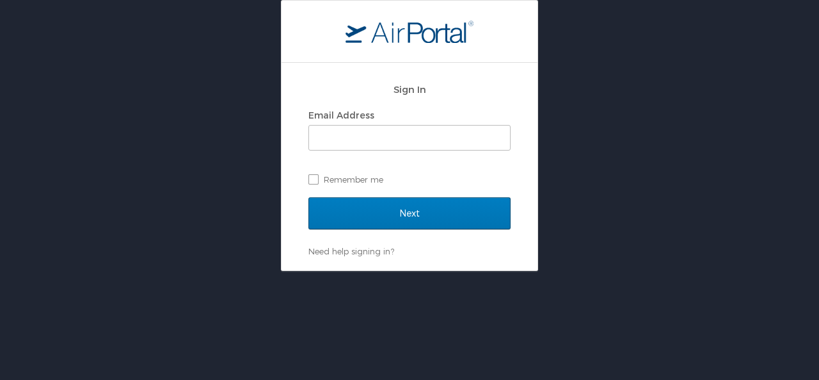  Describe the element at coordinates (410, 89) in the screenshot. I see `h2: Sign In` at that location.